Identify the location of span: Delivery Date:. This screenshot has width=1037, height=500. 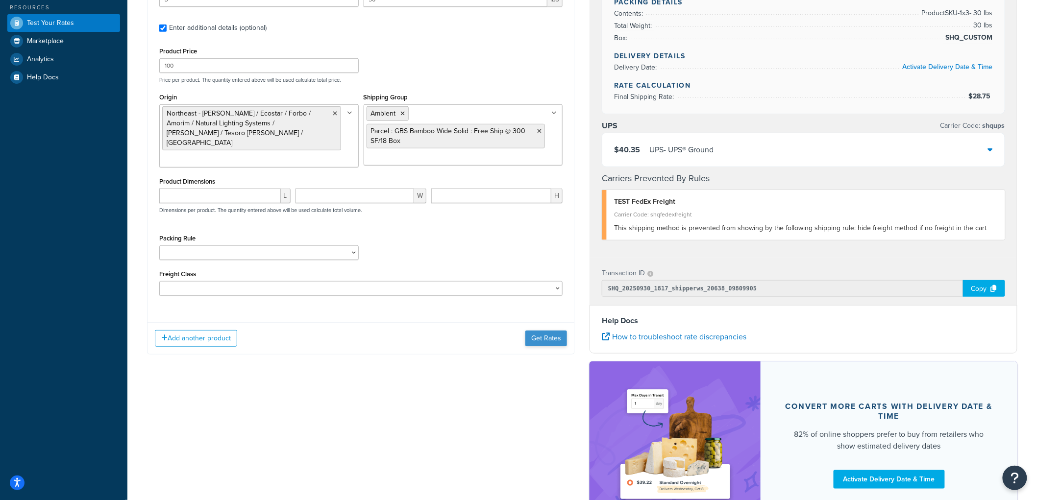
(636, 67).